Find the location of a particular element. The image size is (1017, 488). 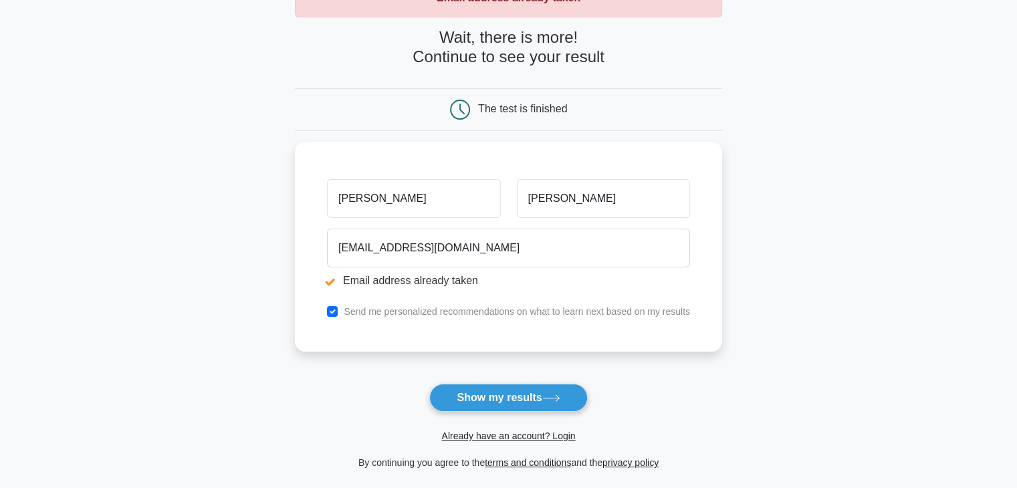

h4: Wait, there is more! Continue to see your result is located at coordinates (508, 47).